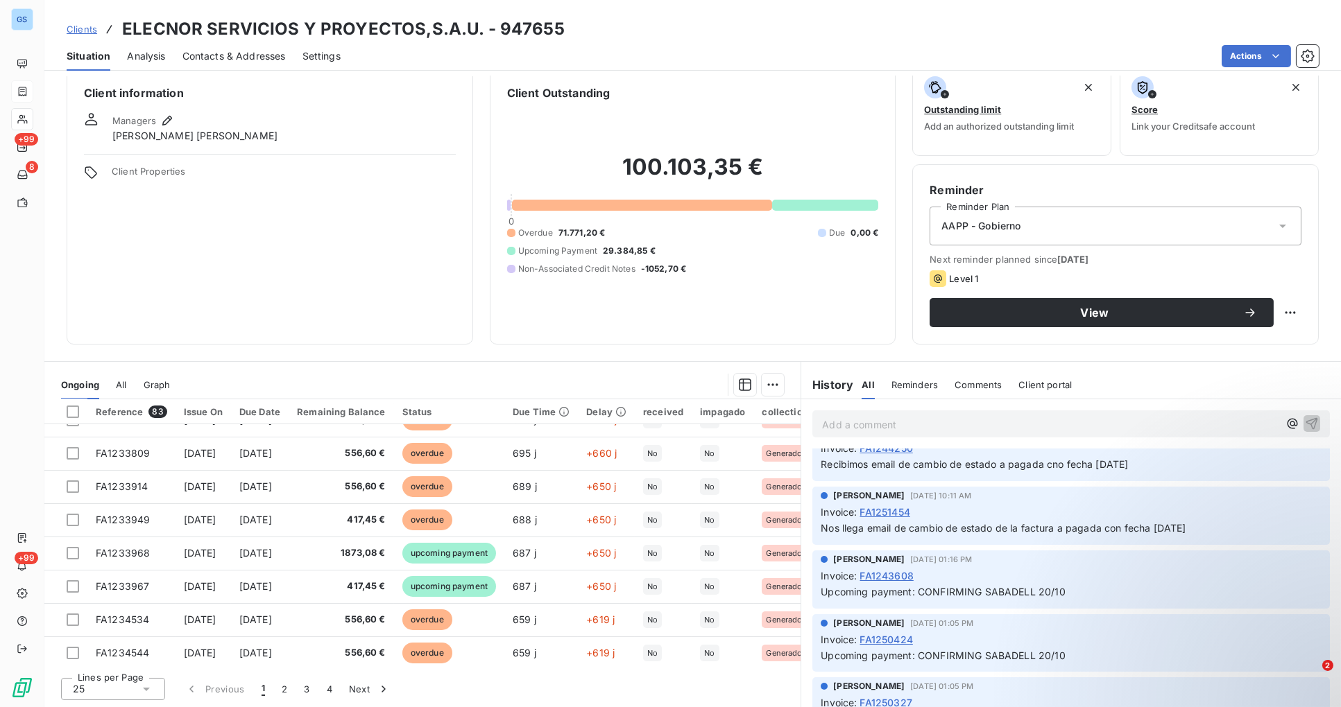  Describe the element at coordinates (234, 56) in the screenshot. I see `span: Contacts & Addresses` at that location.